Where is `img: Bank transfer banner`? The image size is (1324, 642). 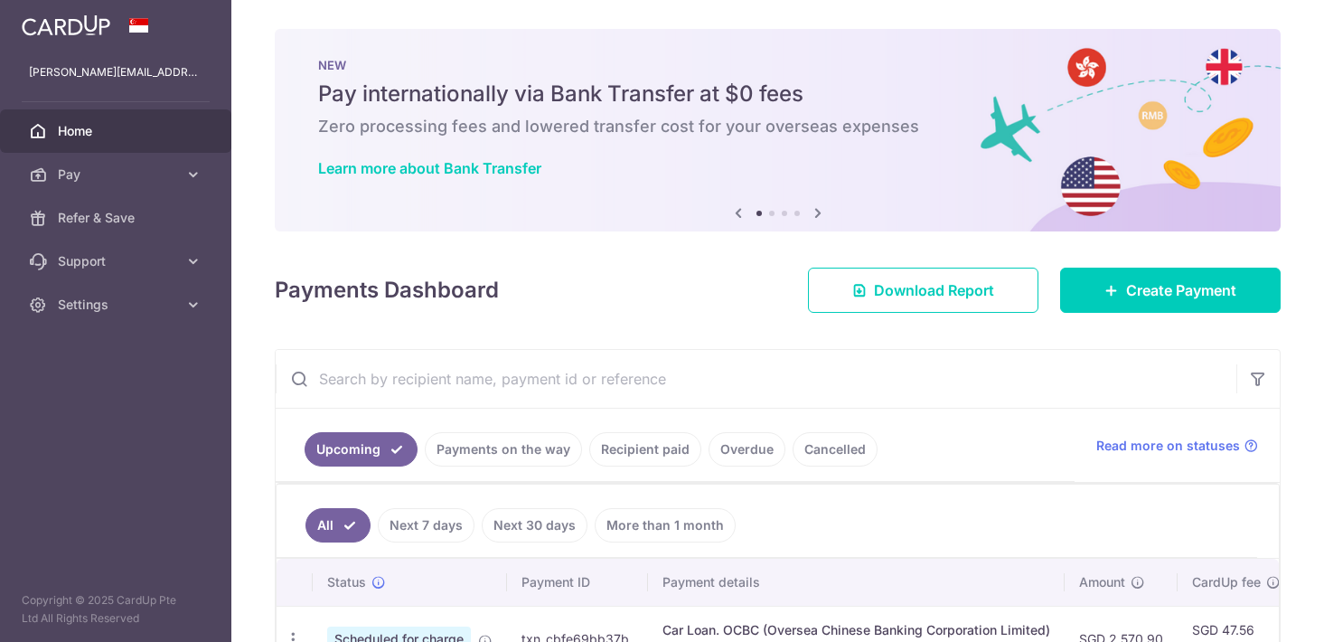 img: Bank transfer banner is located at coordinates (777, 130).